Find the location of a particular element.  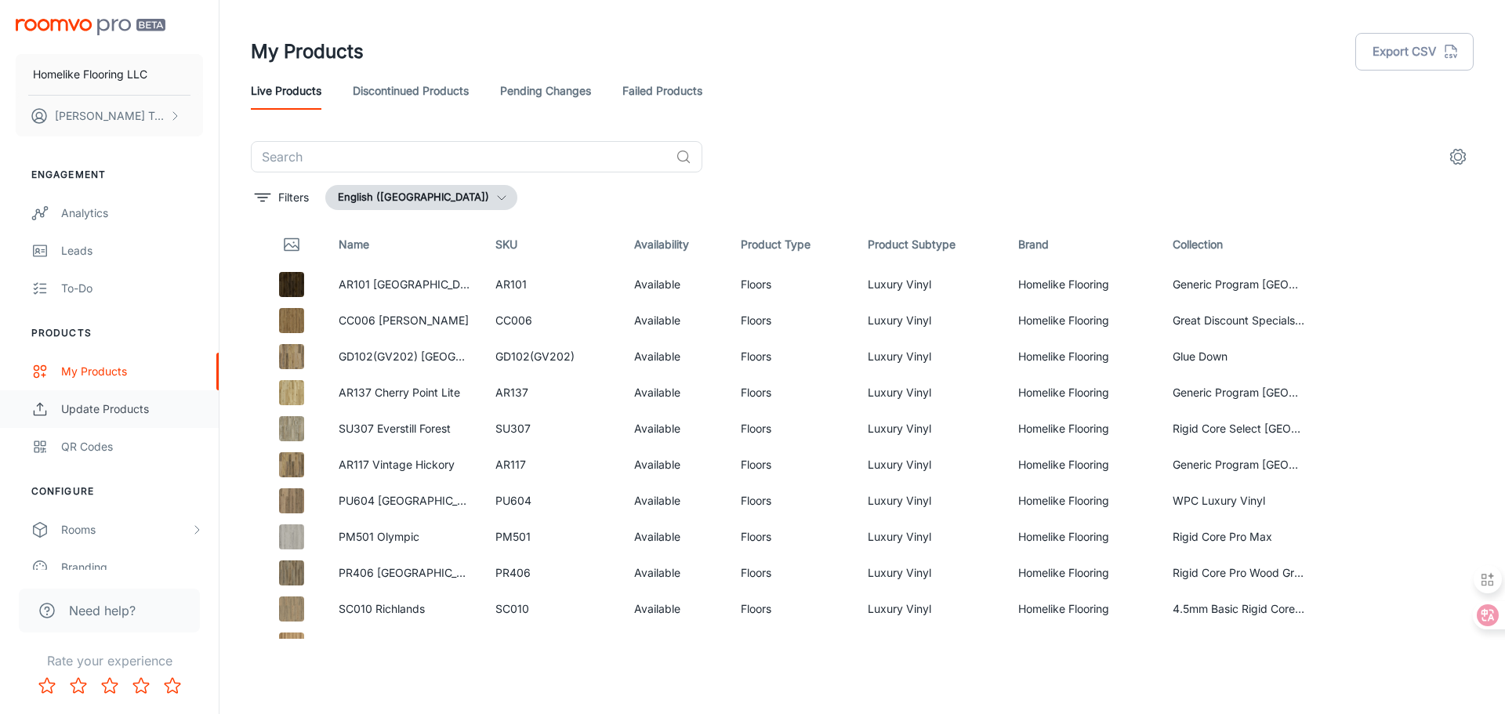

button: Export CSV is located at coordinates (1414, 52).